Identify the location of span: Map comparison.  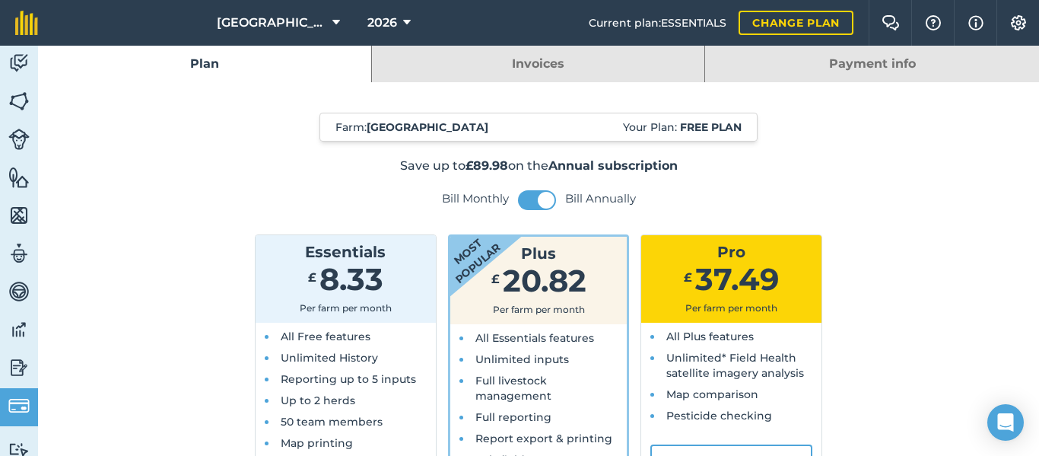
(712, 394).